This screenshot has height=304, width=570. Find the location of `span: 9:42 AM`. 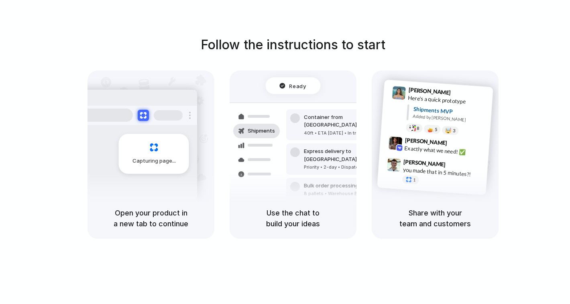

span: 9:42 AM is located at coordinates (457, 144).